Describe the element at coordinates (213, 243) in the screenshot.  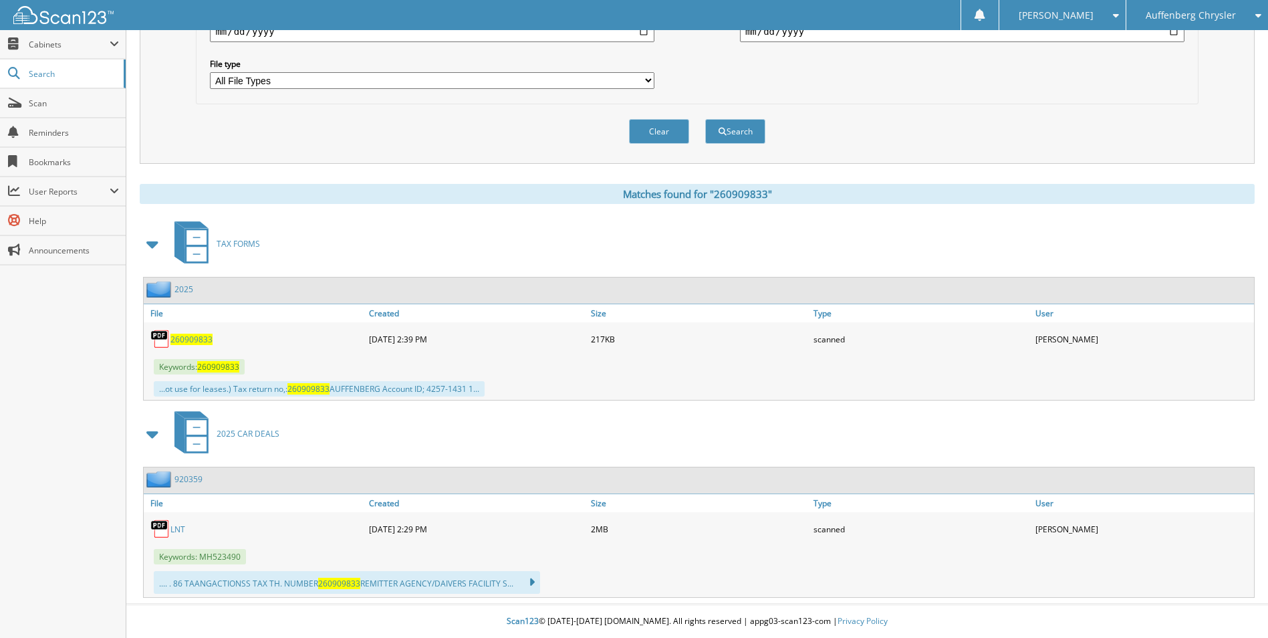
I see `a: TAX FORMS` at that location.